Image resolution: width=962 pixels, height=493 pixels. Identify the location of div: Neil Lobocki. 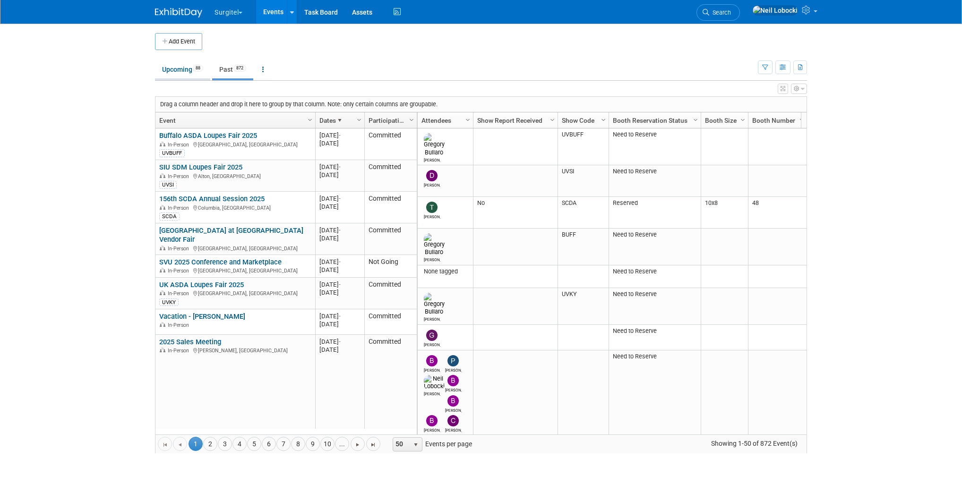
(432, 393).